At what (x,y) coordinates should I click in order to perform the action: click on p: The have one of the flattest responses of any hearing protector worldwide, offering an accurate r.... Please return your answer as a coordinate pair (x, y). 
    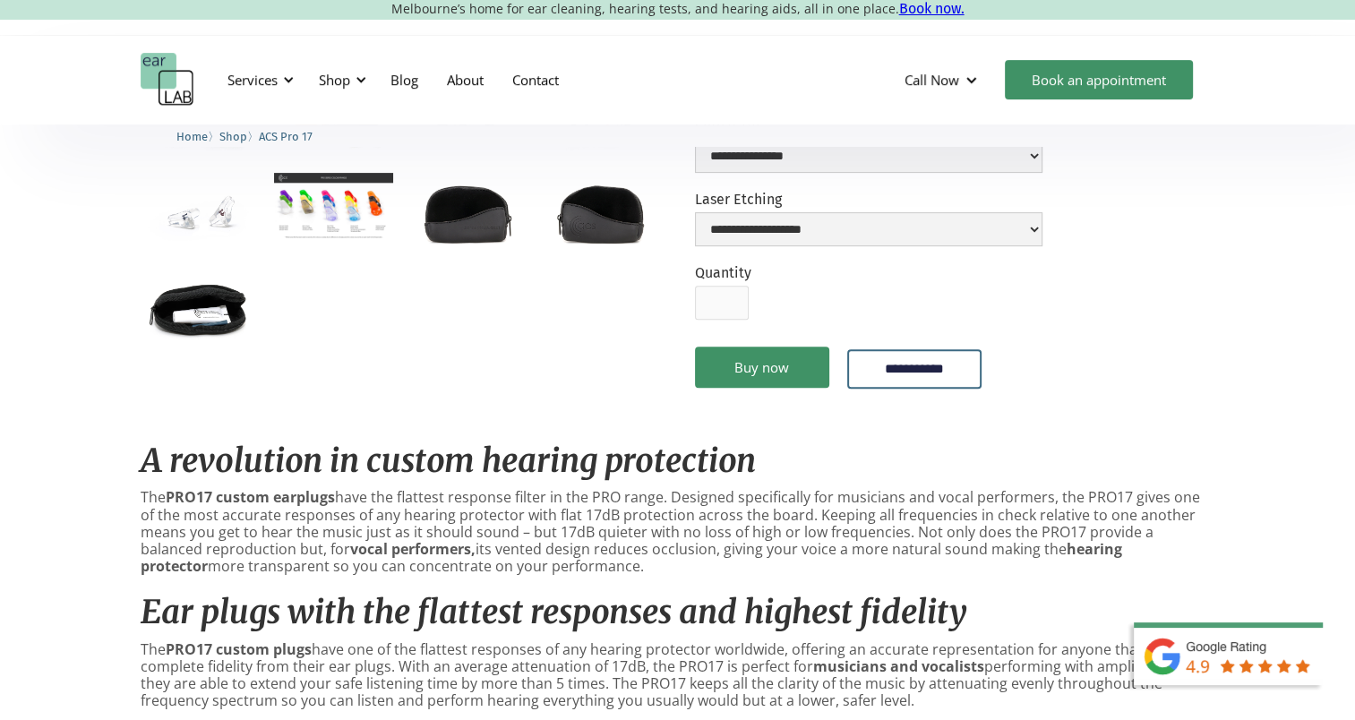
    Looking at the image, I should click on (678, 675).